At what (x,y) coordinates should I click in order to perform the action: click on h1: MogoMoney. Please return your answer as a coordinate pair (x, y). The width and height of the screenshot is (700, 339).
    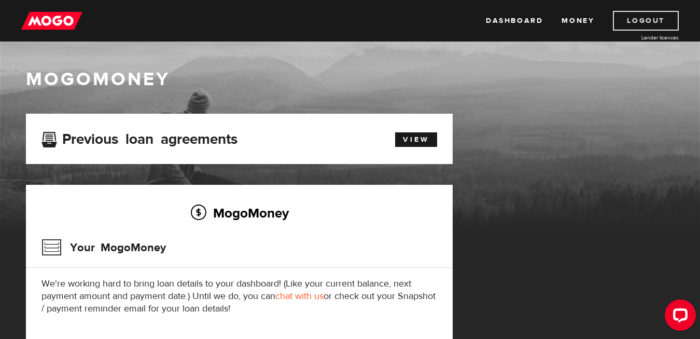
    Looking at the image, I should click on (350, 79).